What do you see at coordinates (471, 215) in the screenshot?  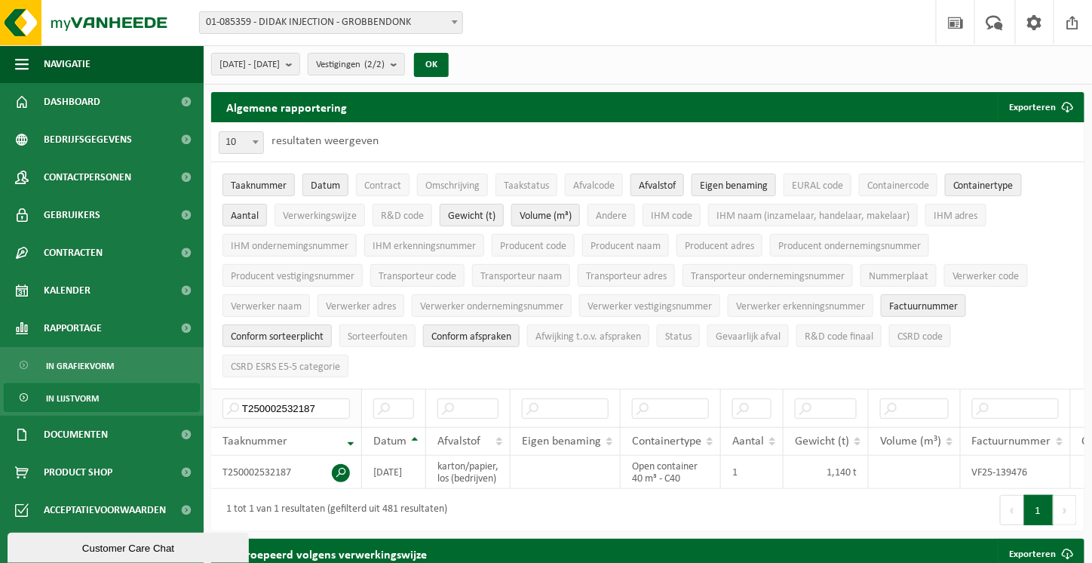 I see `button: Gewicht (t)Gewicht (t): Activate to sort` at bounding box center [471, 215].